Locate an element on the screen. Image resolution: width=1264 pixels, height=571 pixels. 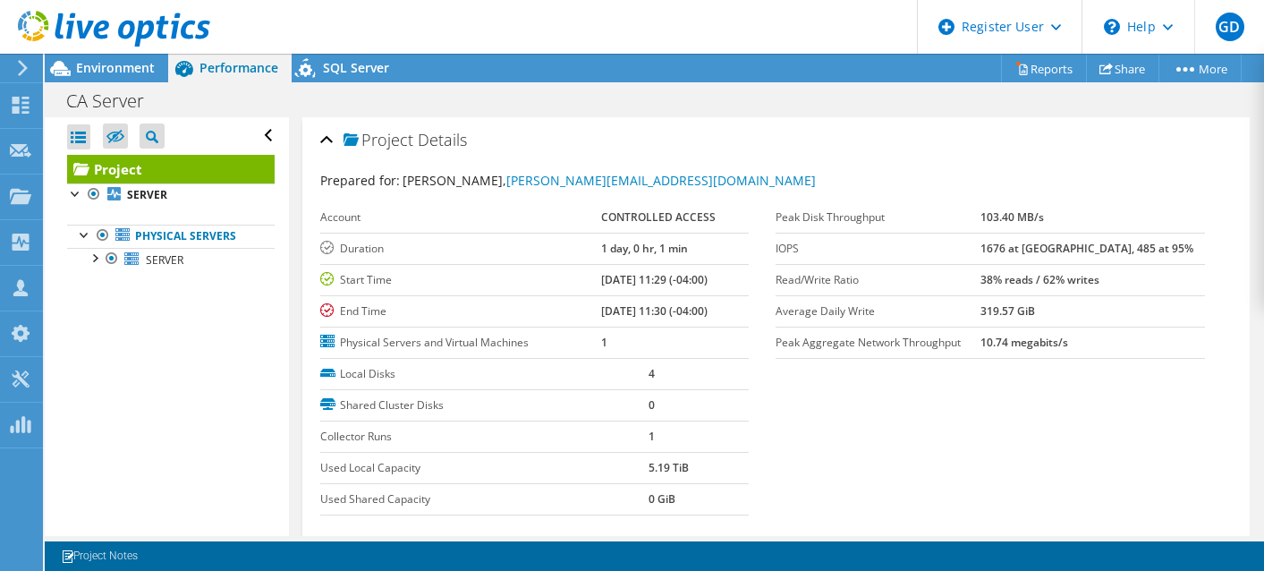
label: Duration is located at coordinates (461, 249).